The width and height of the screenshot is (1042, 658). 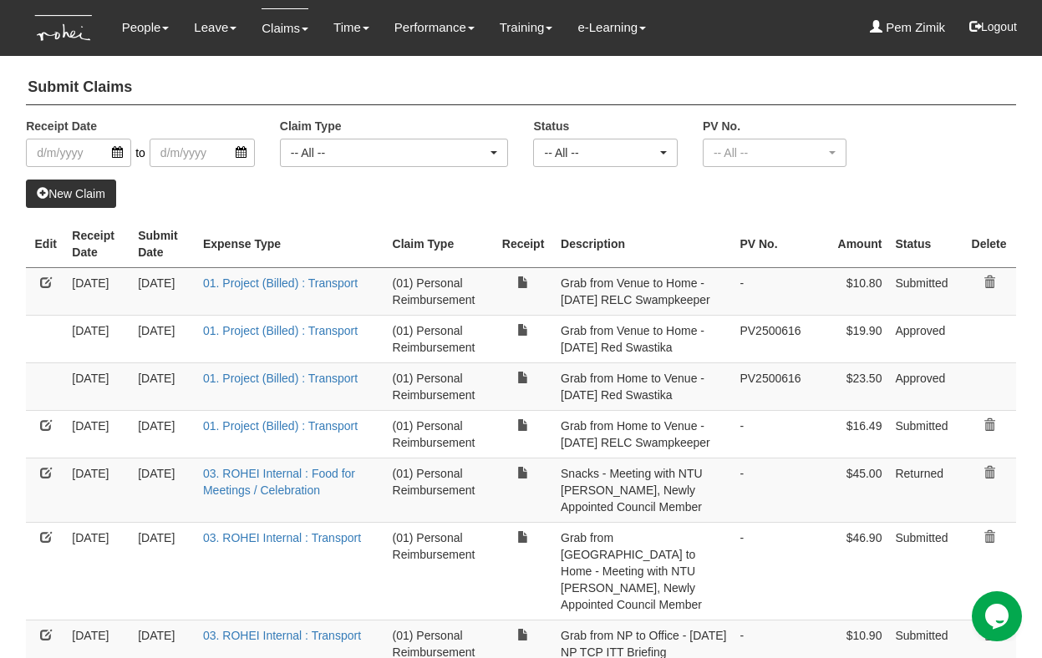 I want to click on a: Claims, so click(x=285, y=28).